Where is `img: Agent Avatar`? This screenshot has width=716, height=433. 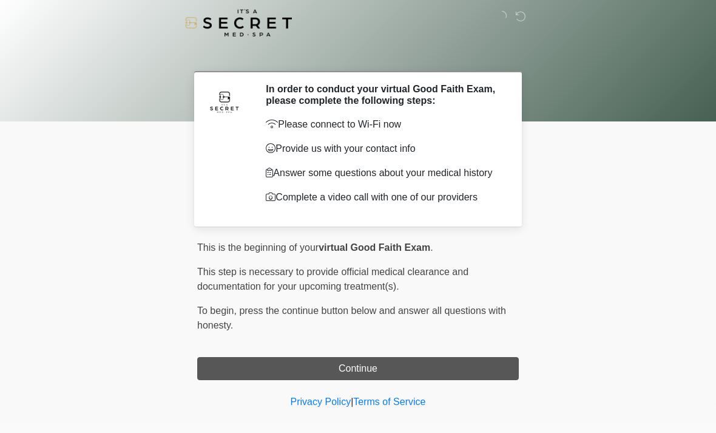
img: Agent Avatar is located at coordinates (224, 101).